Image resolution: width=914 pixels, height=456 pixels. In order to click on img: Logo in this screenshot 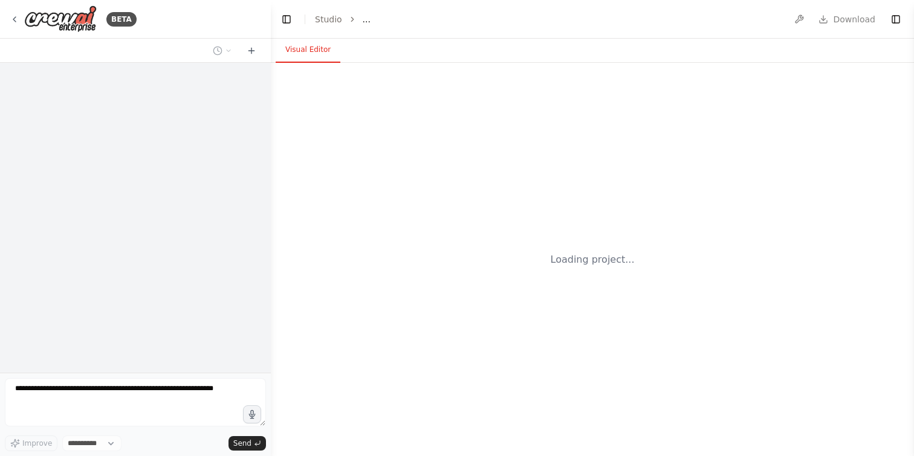, I will do `click(60, 19)`.